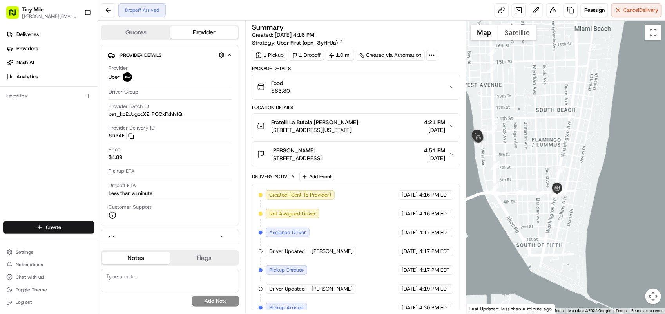  Describe the element at coordinates (24, 302) in the screenshot. I see `span: Log out` at that location.